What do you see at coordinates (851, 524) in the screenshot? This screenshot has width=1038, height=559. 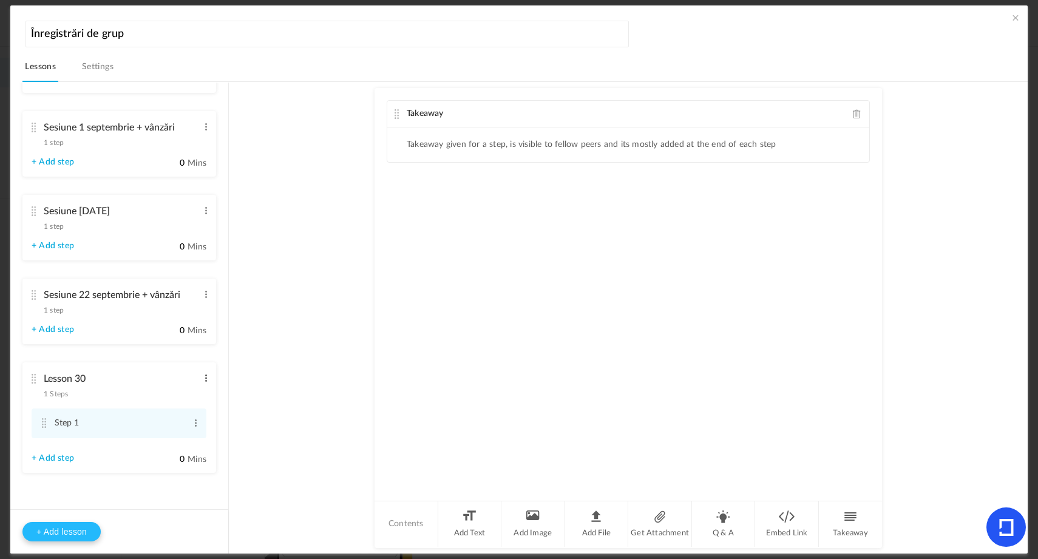 I see `li: Takeaway` at bounding box center [851, 524].